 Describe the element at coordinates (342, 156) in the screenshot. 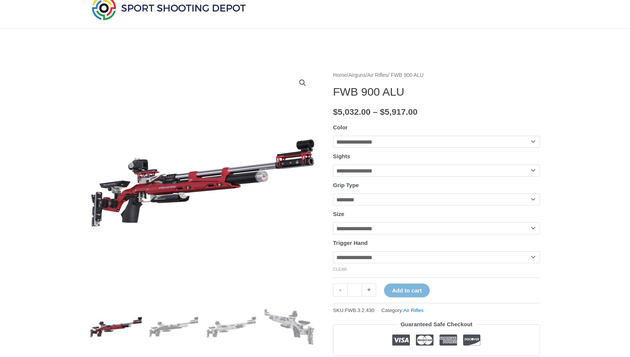

I see `label: Sights` at that location.